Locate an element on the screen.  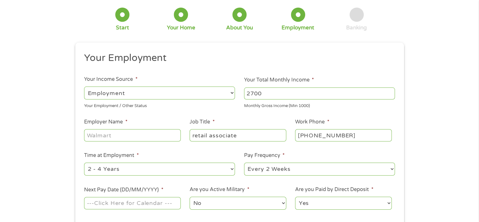
div: Your Employment / Other Status is located at coordinates (159, 105).